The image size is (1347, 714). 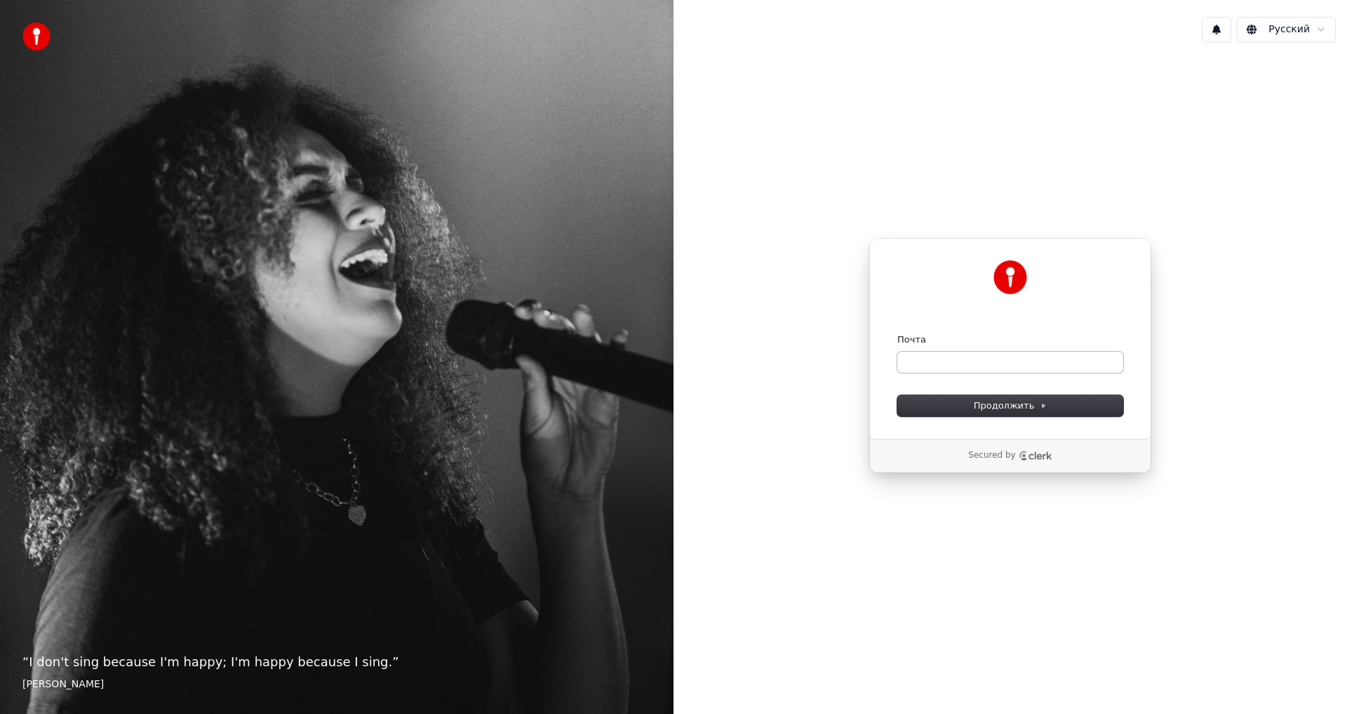 What do you see at coordinates (1036, 455) in the screenshot?
I see `a: Clerk logo` at bounding box center [1036, 455].